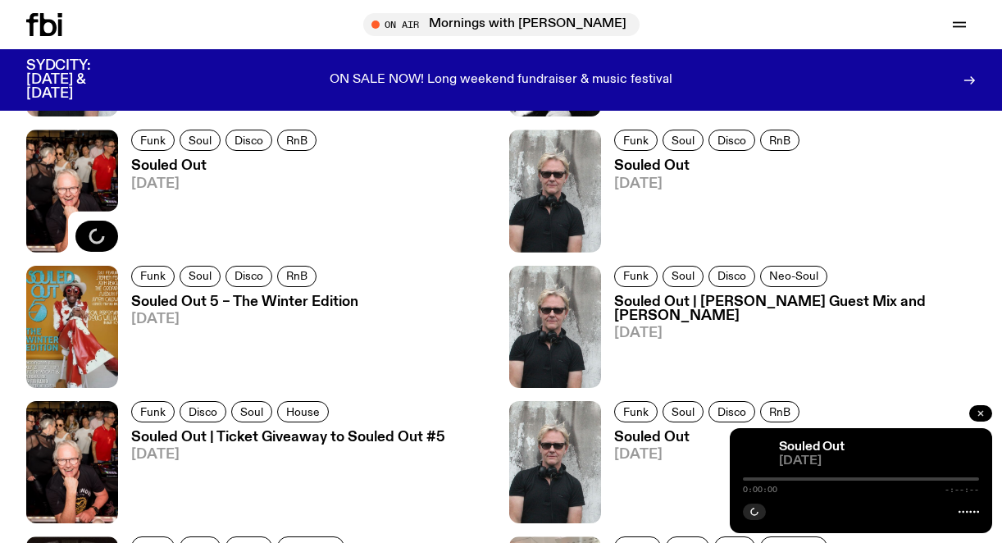 The image size is (1002, 543). Describe the element at coordinates (501, 80) in the screenshot. I see `p: ON SALE NOW! Long weekend fundraiser & music festival` at that location.